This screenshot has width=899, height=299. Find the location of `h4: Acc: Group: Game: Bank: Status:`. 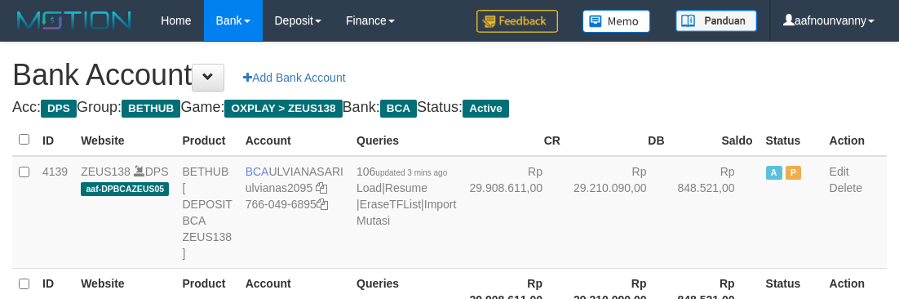

h4: Acc: Group: Game: Bank: Status: is located at coordinates (449, 108).